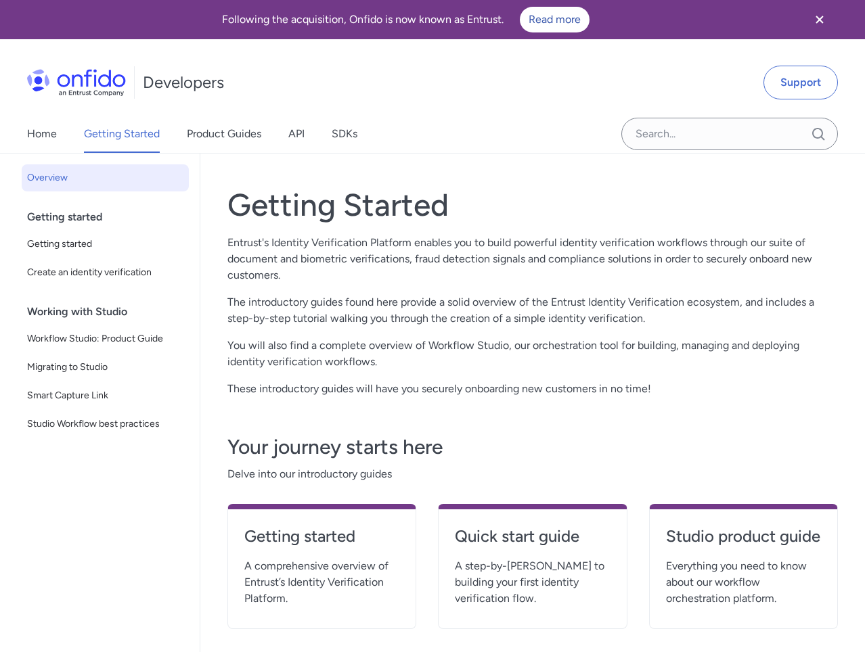 The width and height of the screenshot is (865, 652). Describe the element at coordinates (76, 83) in the screenshot. I see `img: Onfido Logo` at that location.